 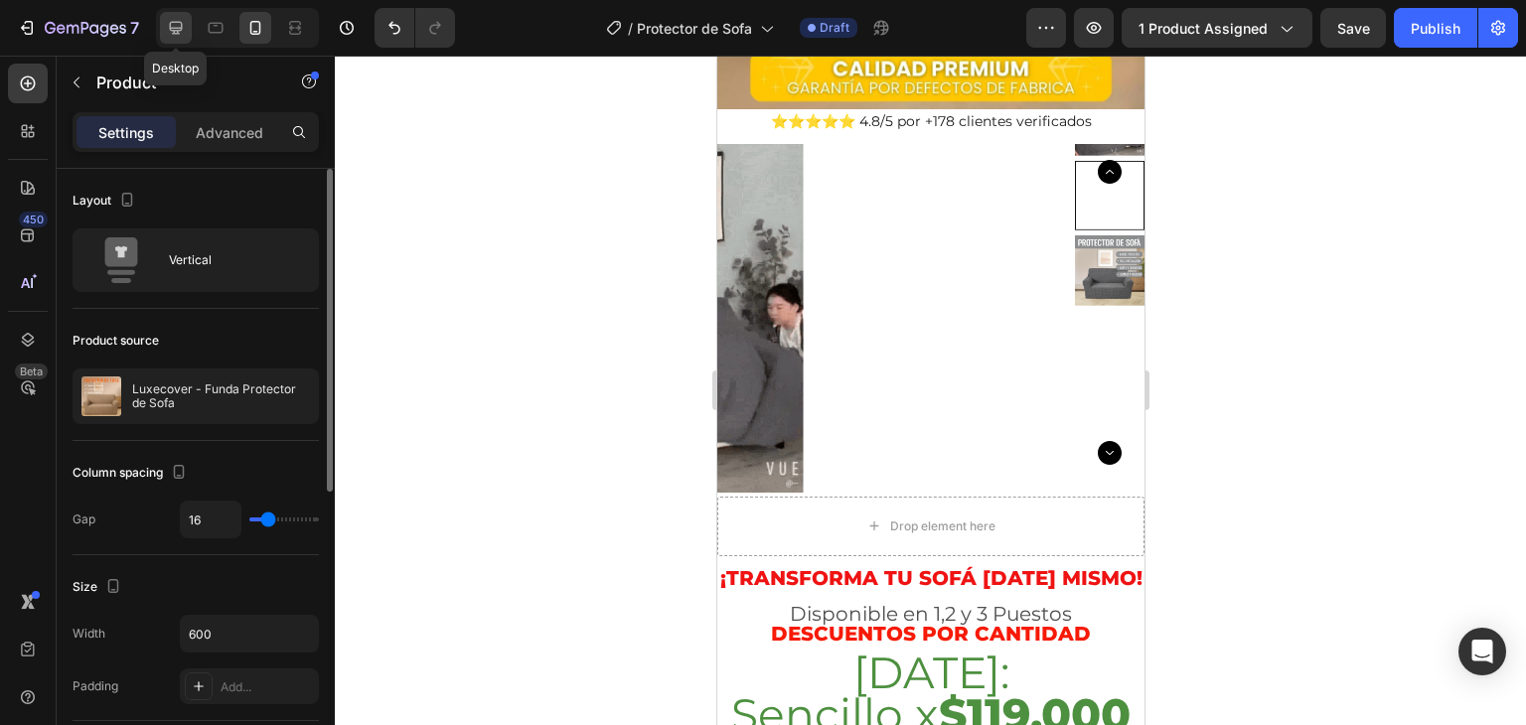 What do you see at coordinates (225, 471) in the screenshot?
I see `div: Drop element here` at bounding box center [225, 471].